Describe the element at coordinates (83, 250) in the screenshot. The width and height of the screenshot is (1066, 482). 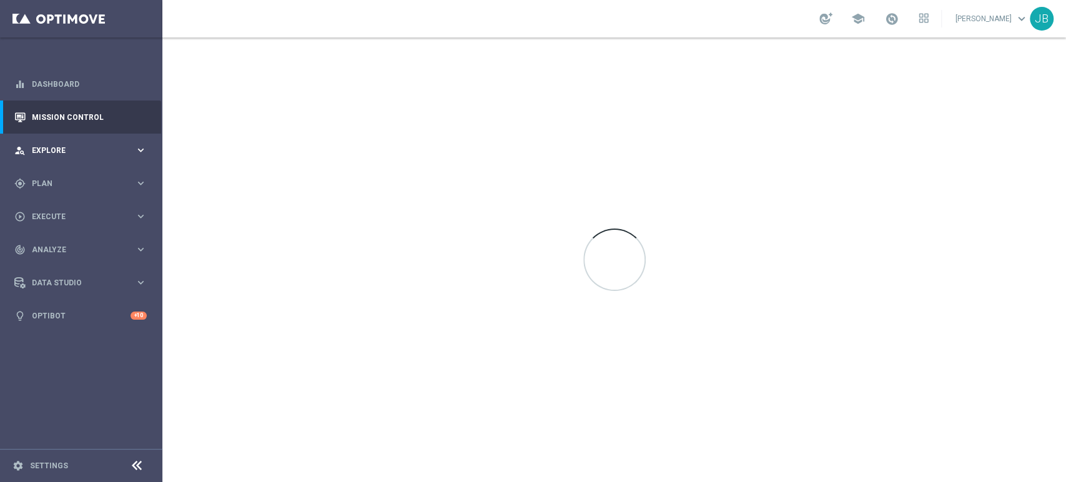
I see `span: Analyze` at that location.